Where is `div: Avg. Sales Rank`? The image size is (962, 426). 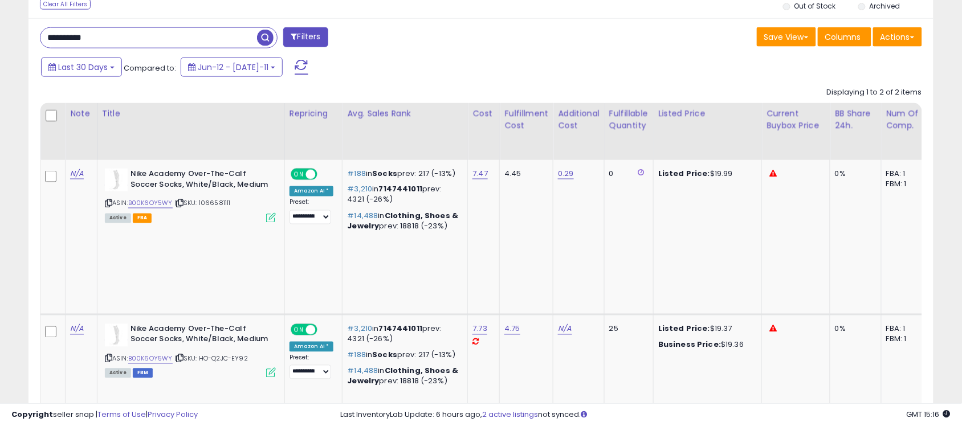 div: Avg. Sales Rank is located at coordinates (405, 113).